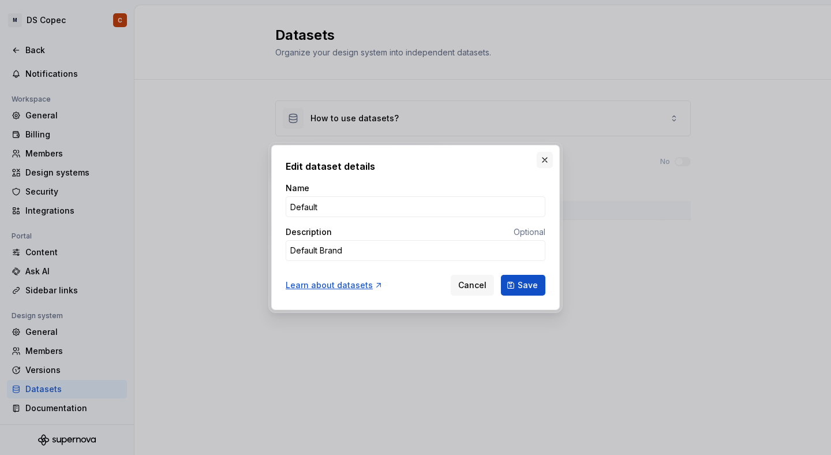  Describe the element at coordinates (416, 207) in the screenshot. I see `input: e.g. Acme second` at that location.